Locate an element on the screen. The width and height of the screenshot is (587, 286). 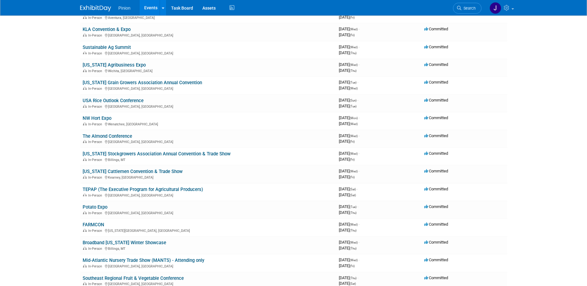
span: (Mon) is located at coordinates (354, 118).